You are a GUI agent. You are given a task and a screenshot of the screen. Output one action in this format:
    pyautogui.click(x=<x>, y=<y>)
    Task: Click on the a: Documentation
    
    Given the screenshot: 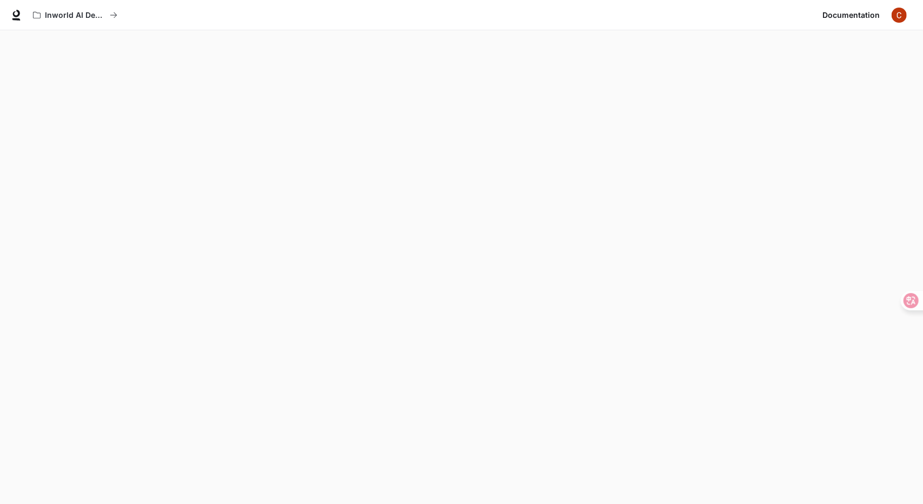 What is the action you would take?
    pyautogui.click(x=851, y=15)
    